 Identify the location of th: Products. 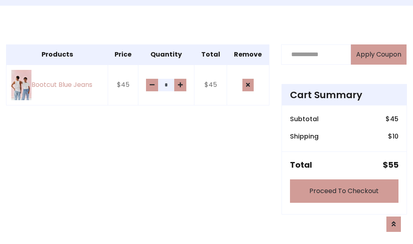
(57, 54).